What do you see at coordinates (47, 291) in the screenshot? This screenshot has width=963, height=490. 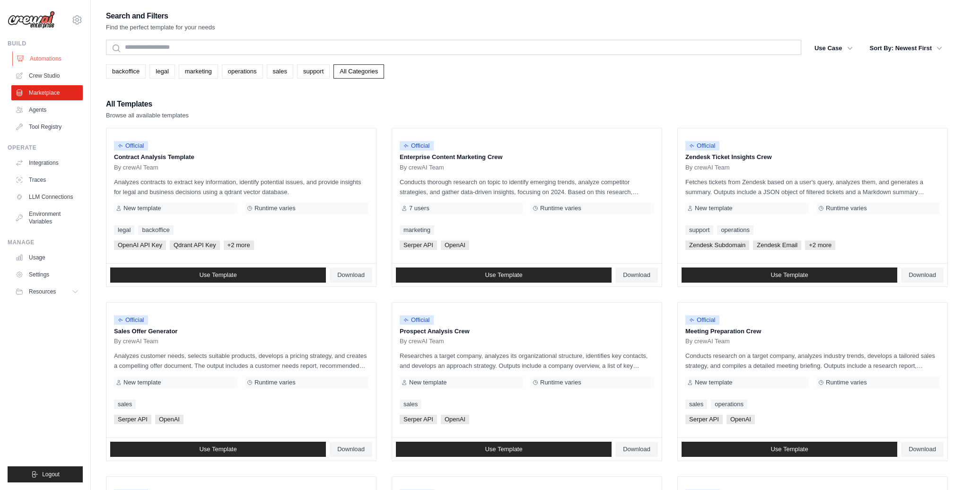 I see `button: Resources` at bounding box center [47, 291].